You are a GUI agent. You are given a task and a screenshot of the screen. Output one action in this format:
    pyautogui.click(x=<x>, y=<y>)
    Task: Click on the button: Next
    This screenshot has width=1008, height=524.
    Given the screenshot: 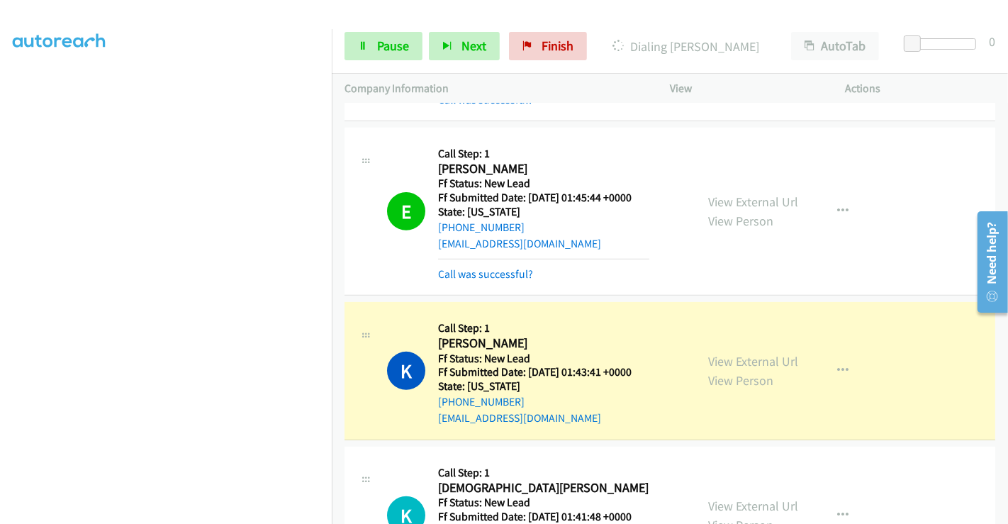 What is the action you would take?
    pyautogui.click(x=464, y=46)
    